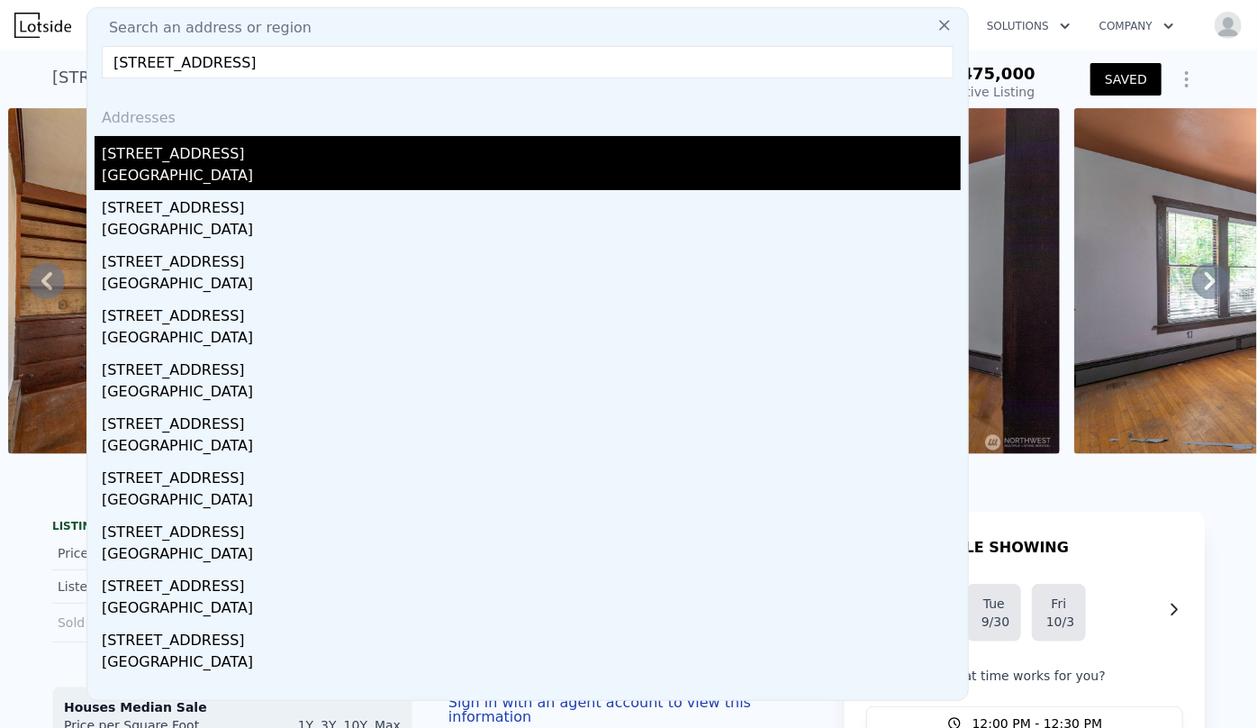 The image size is (1257, 728). I want to click on img: Lotside, so click(42, 25).